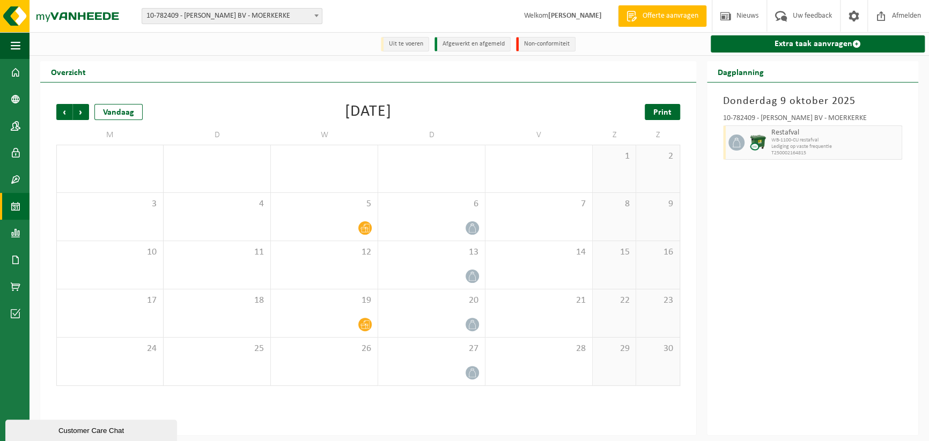  Describe the element at coordinates (818, 44) in the screenshot. I see `a: Extra taak aanvragen` at that location.